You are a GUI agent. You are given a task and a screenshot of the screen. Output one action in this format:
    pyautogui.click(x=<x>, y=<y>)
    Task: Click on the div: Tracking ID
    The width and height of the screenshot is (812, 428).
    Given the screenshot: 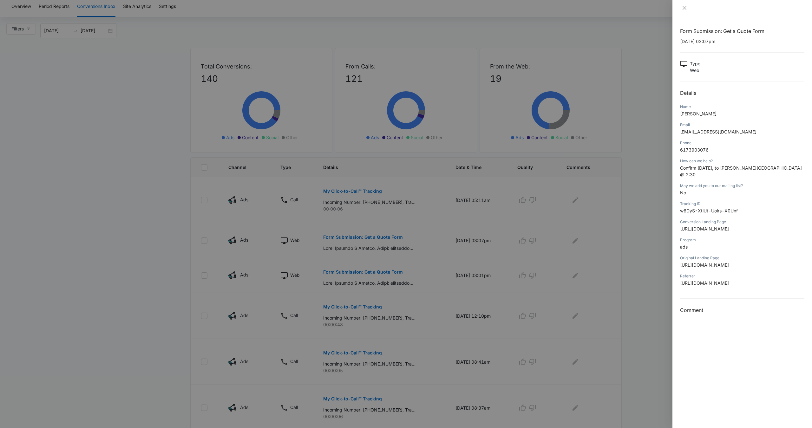 What is the action you would take?
    pyautogui.click(x=742, y=204)
    